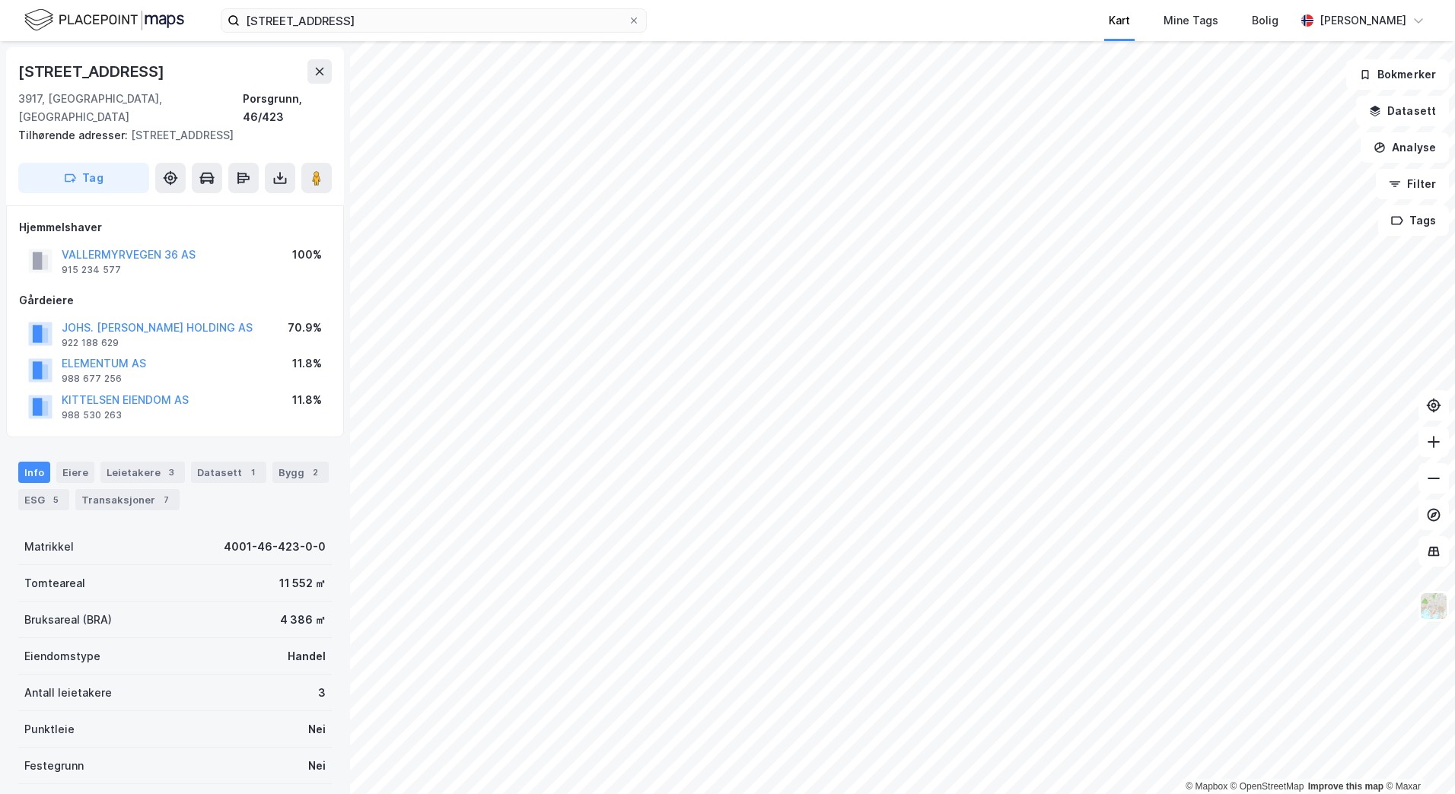 The height and width of the screenshot is (794, 1455). What do you see at coordinates (56, 500) in the screenshot?
I see `div: 5` at bounding box center [56, 500].